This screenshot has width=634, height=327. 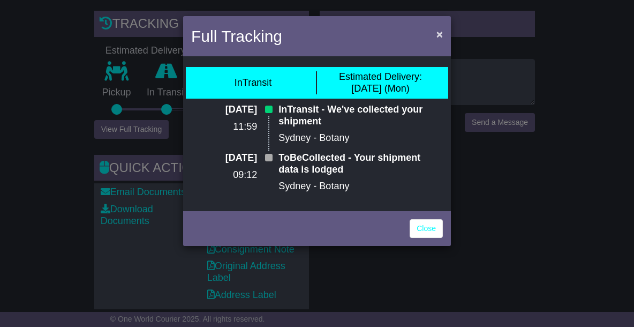 What do you see at coordinates (224, 127) in the screenshot?
I see `p: 11:59` at bounding box center [224, 127].